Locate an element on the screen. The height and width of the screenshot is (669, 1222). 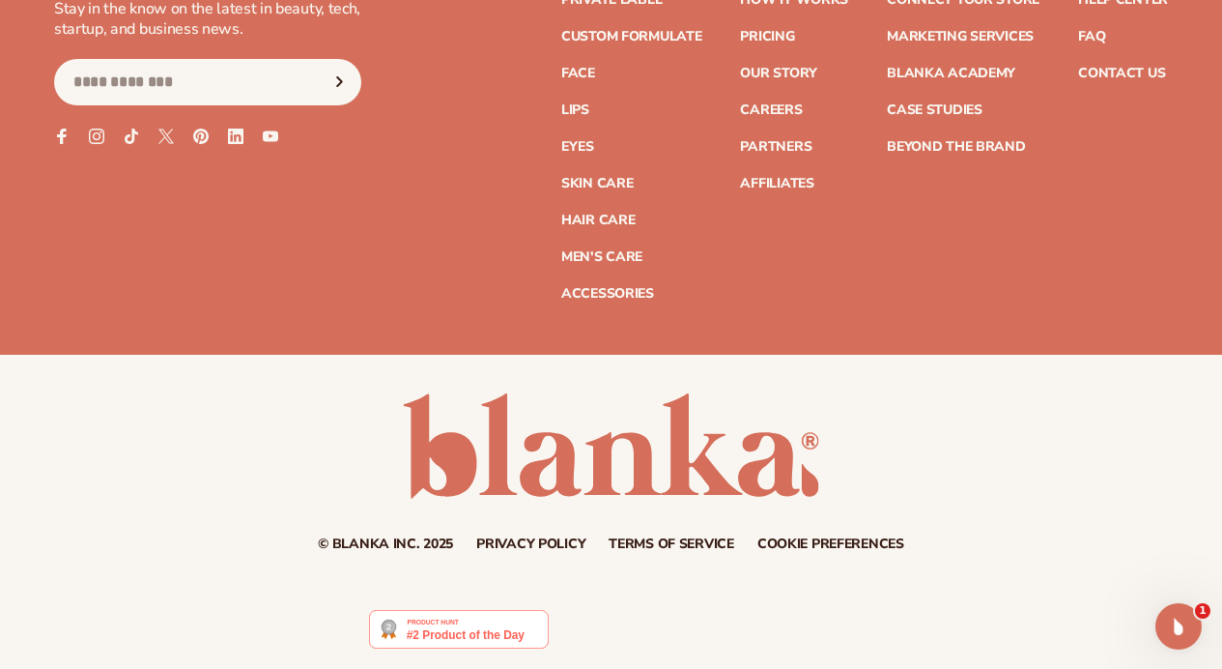
a: Custom formulate is located at coordinates (632, 37).